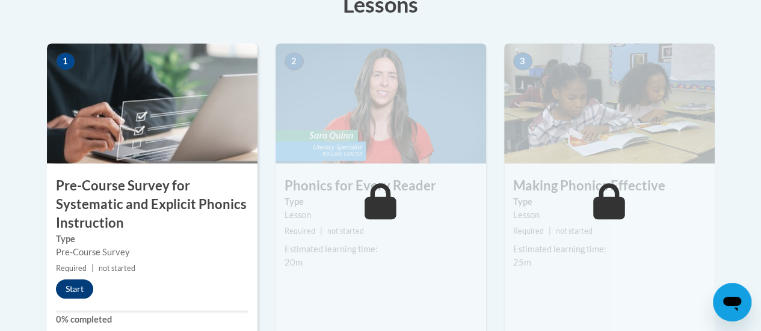  What do you see at coordinates (75, 289) in the screenshot?
I see `button: Start` at bounding box center [75, 289].